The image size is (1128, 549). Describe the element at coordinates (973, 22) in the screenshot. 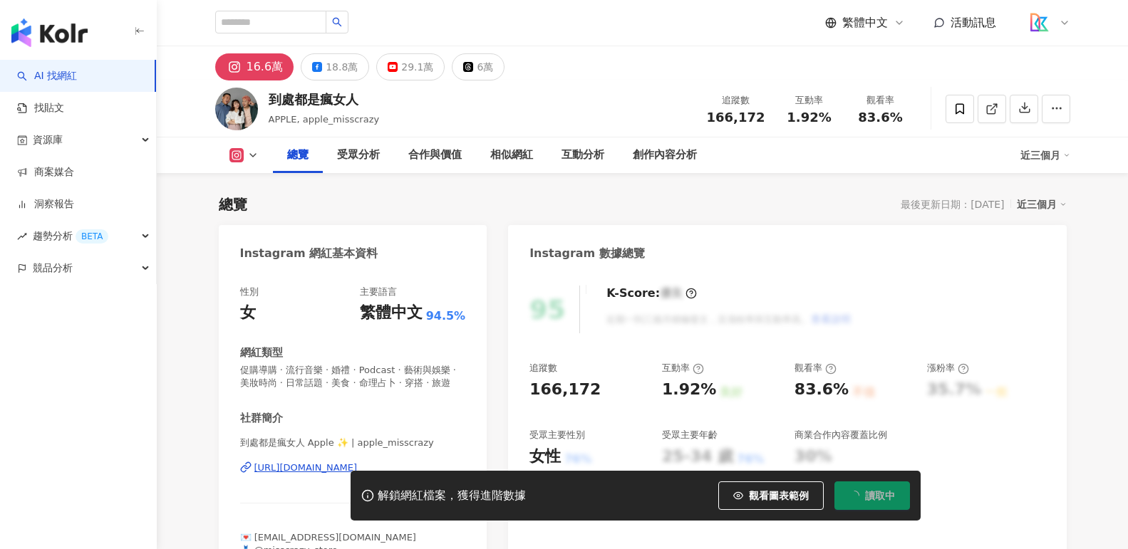

I see `span: 活動訊息` at that location.